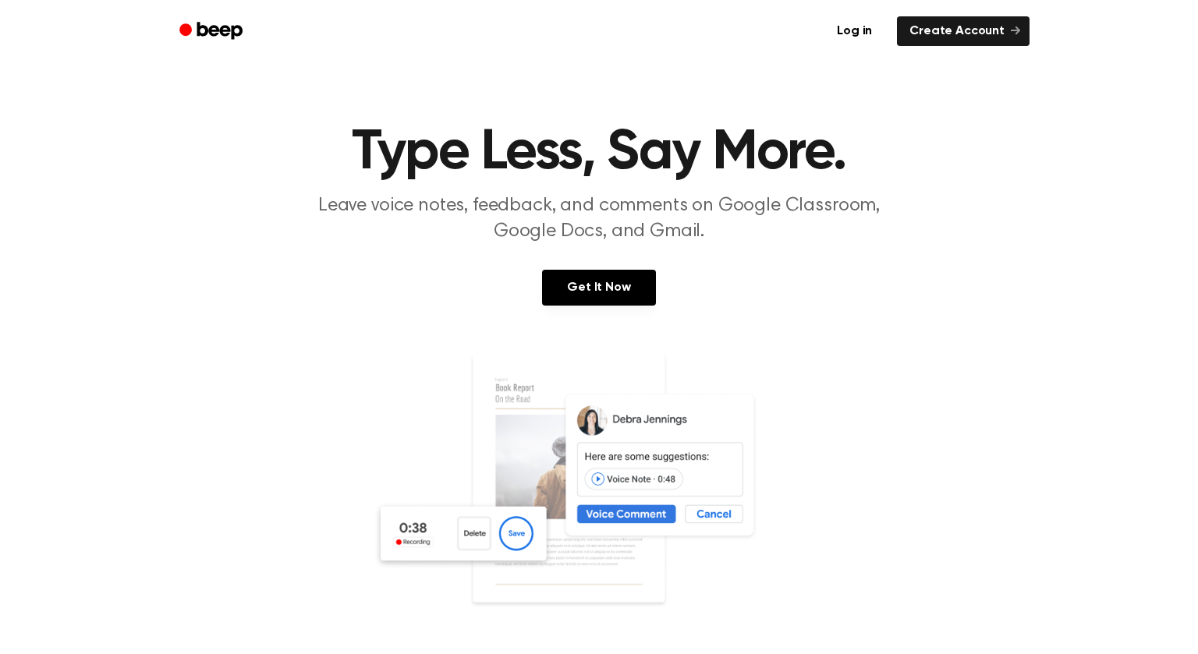  I want to click on a: Log in, so click(854, 31).